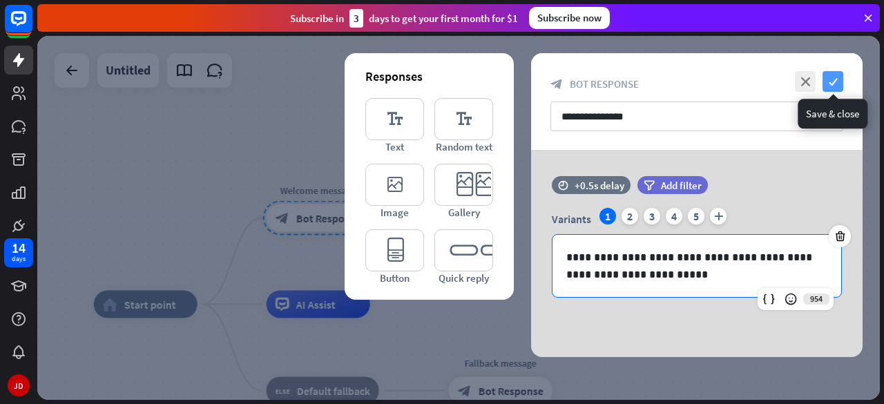 The image size is (884, 404). Describe the element at coordinates (32, 26) in the screenshot. I see `button: Open LiveChat chat widget` at that location.